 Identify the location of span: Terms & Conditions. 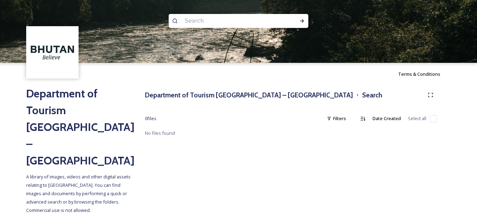
(419, 74).